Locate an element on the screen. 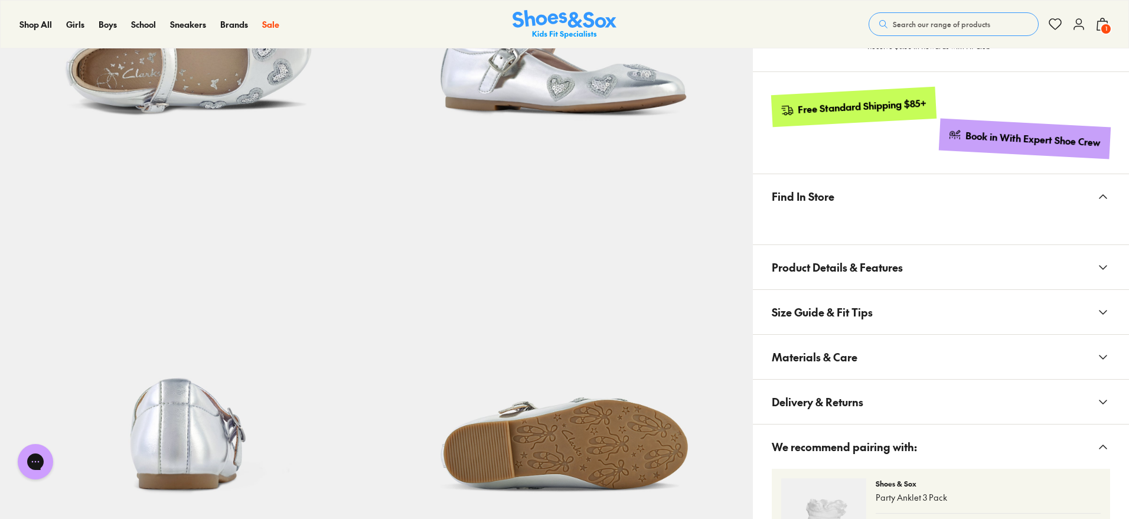  button: Size Guide & Fit Tips is located at coordinates (940, 312).